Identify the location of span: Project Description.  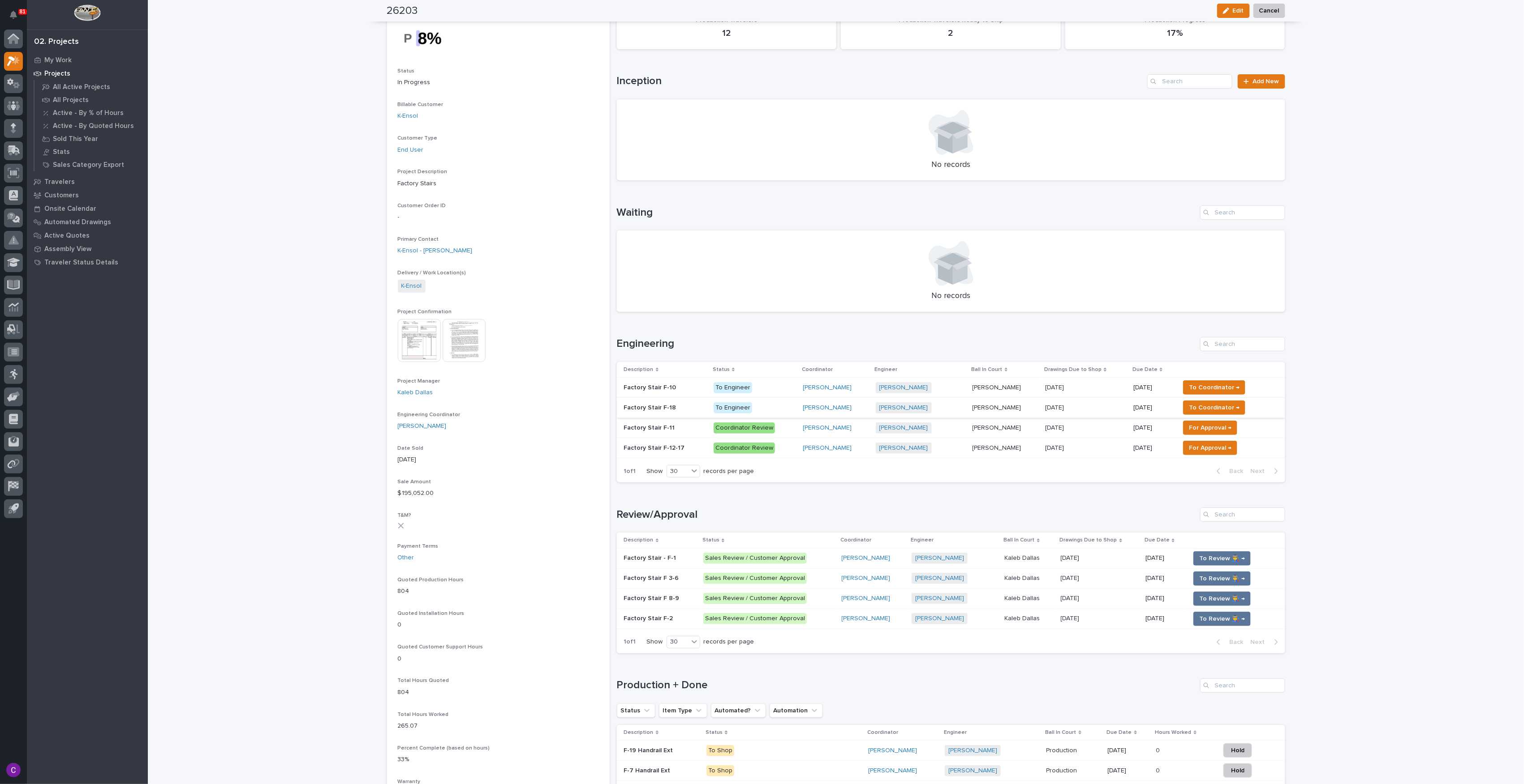
(422, 171).